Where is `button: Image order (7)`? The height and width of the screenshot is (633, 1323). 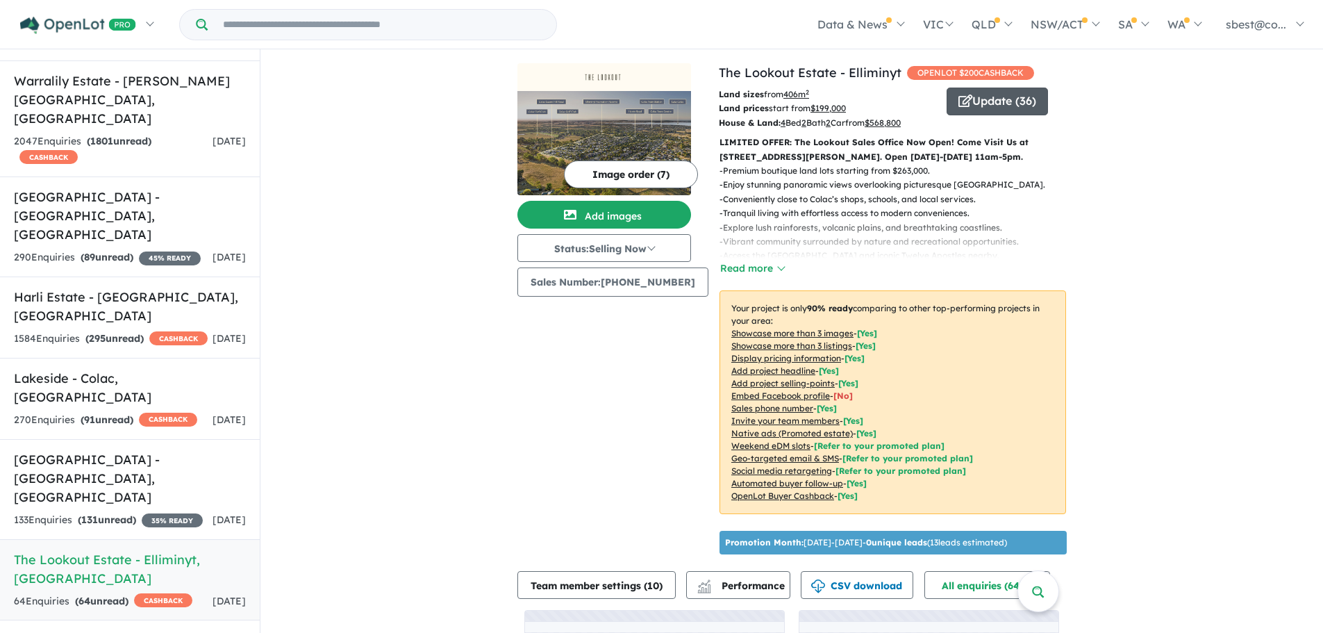
button: Image order (7) is located at coordinates (631, 174).